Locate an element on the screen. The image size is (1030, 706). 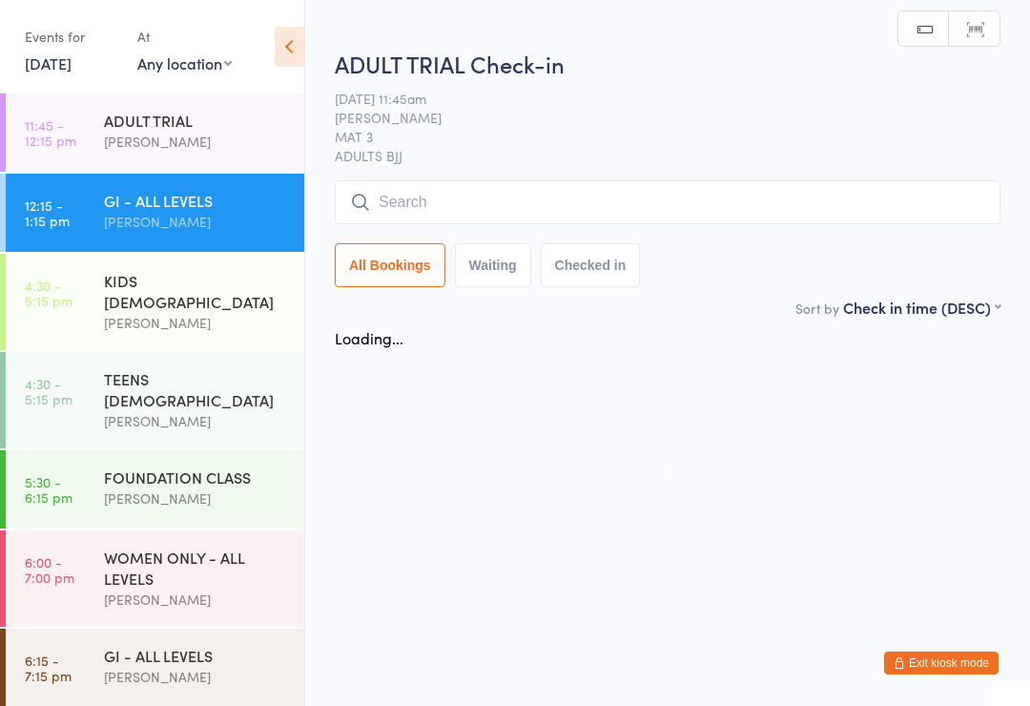
button: Waiting is located at coordinates (493, 265).